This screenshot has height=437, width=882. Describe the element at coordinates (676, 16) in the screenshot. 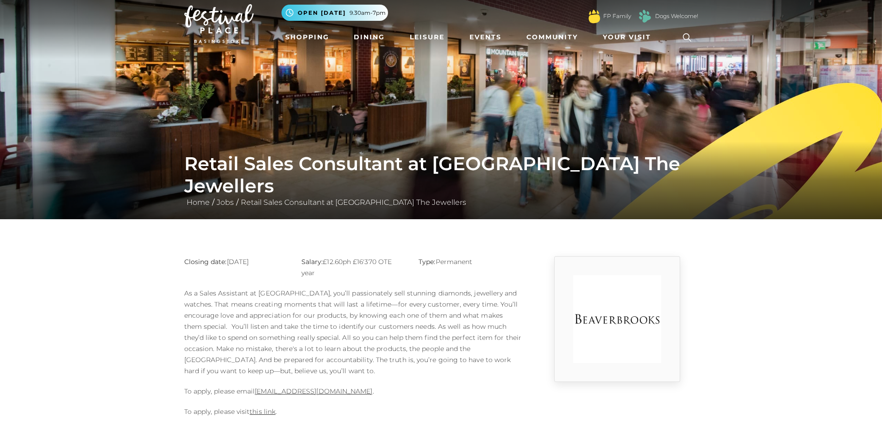

I see `a: Dogs Welcome!` at that location.